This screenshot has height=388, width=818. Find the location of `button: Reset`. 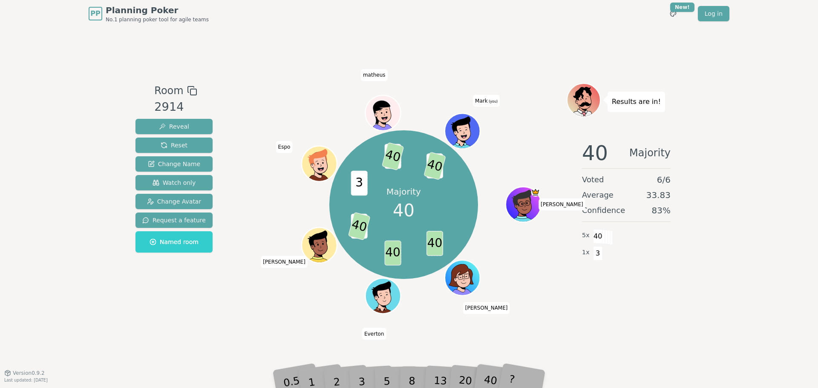

button: Reset is located at coordinates (174, 145).